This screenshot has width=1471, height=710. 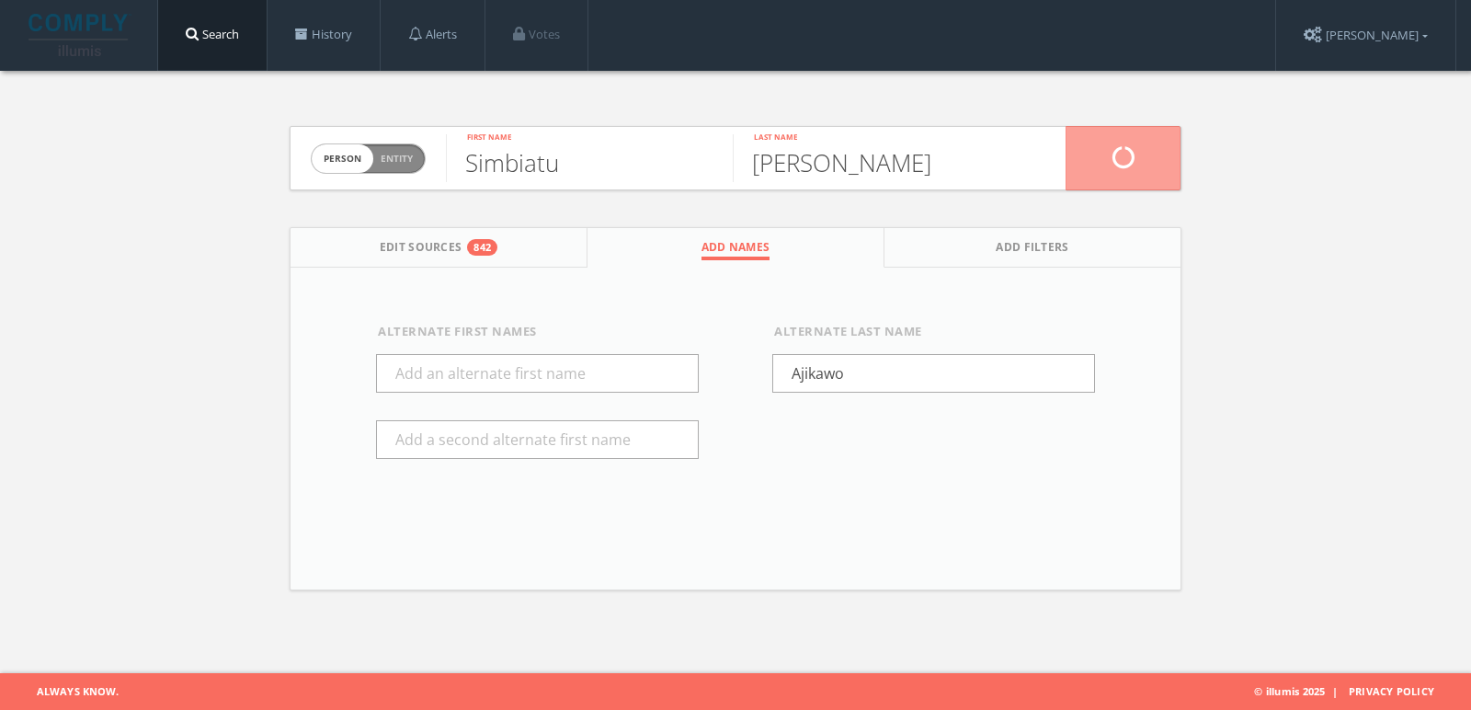 What do you see at coordinates (537, 440) in the screenshot?
I see `input: Add a second alternate first name` at bounding box center [537, 440].